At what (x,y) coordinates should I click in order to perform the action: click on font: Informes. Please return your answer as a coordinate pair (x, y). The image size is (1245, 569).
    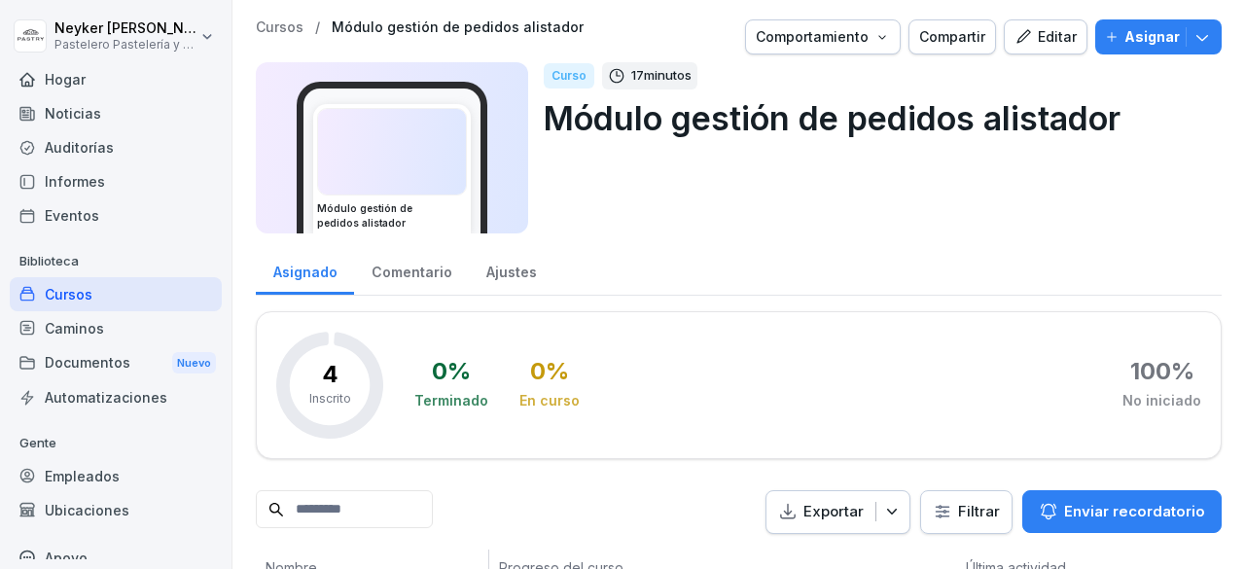
    Looking at the image, I should click on (75, 181).